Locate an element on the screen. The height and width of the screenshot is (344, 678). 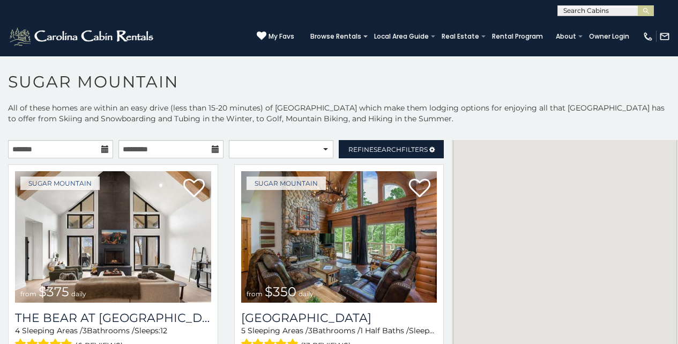
span: Search is located at coordinates (388, 149).